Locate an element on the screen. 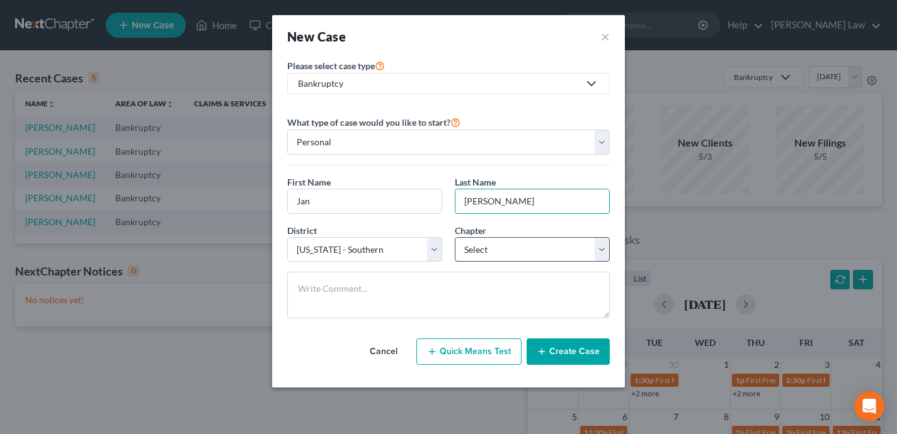 The width and height of the screenshot is (897, 434). div: Bankruptcy is located at coordinates (438, 84).